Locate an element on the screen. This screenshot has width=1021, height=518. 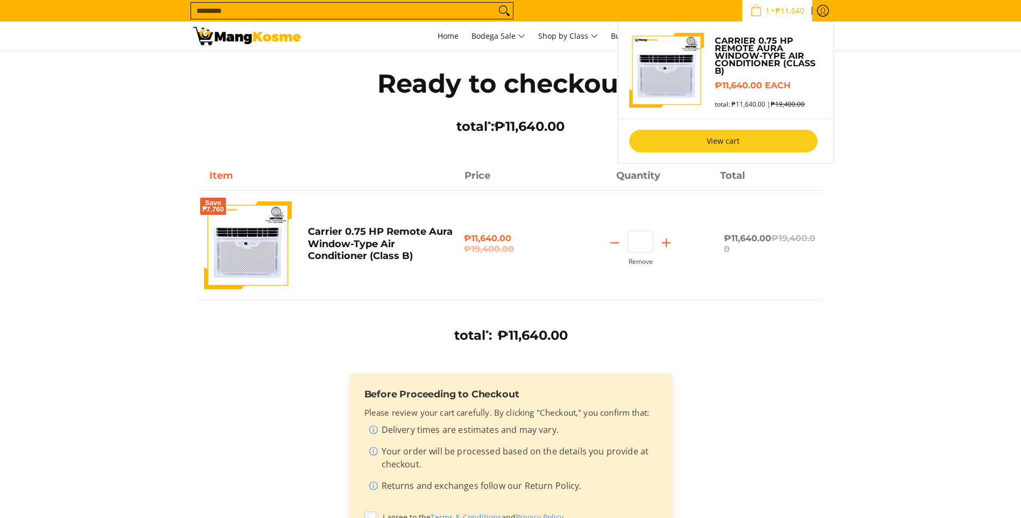
ul: Sub Menu is located at coordinates (726, 93).